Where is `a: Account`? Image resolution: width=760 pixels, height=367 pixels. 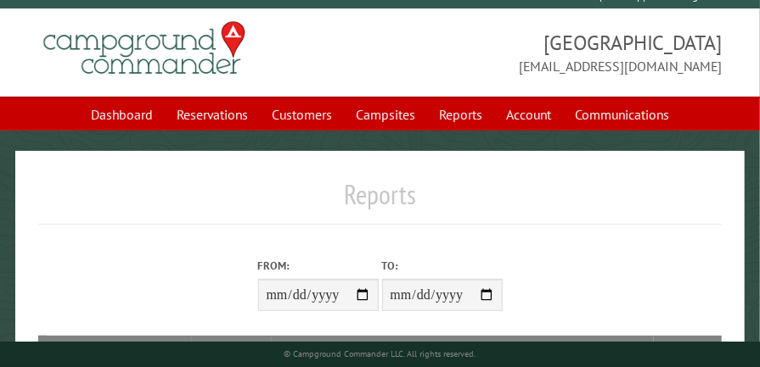
a: Account is located at coordinates (528, 115).